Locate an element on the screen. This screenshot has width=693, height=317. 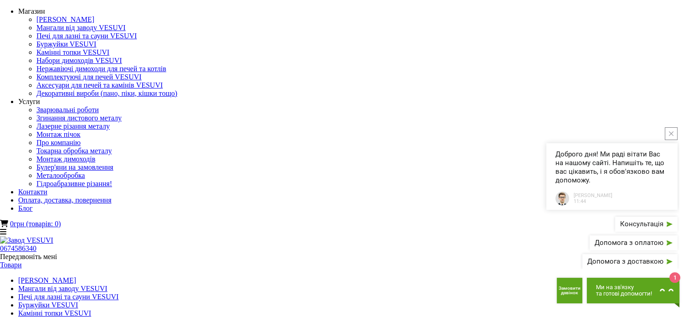
a: Аксесуари для печей та камінів VESUVI is located at coordinates (99, 85).